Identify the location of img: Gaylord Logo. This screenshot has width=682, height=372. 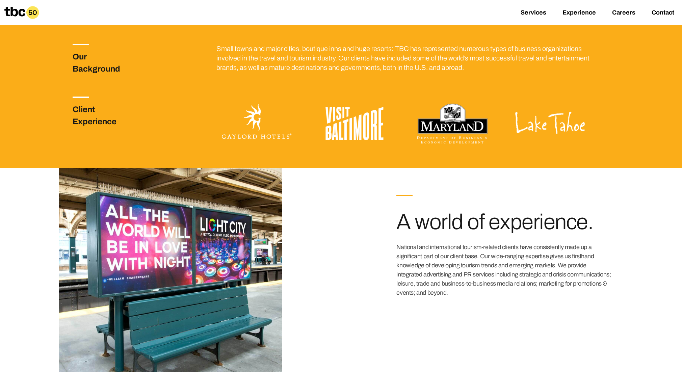
(257, 124).